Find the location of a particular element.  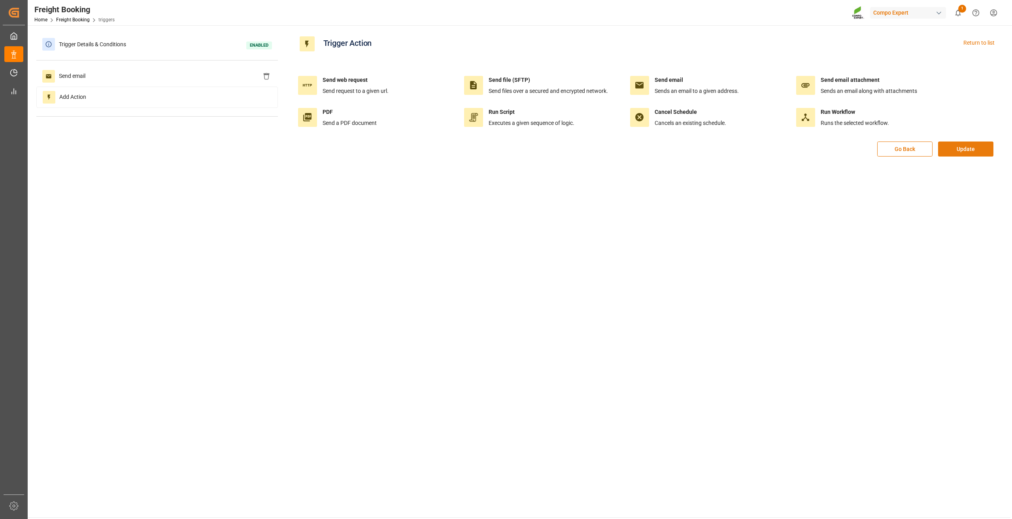

div: Compo Expert is located at coordinates (908, 13).